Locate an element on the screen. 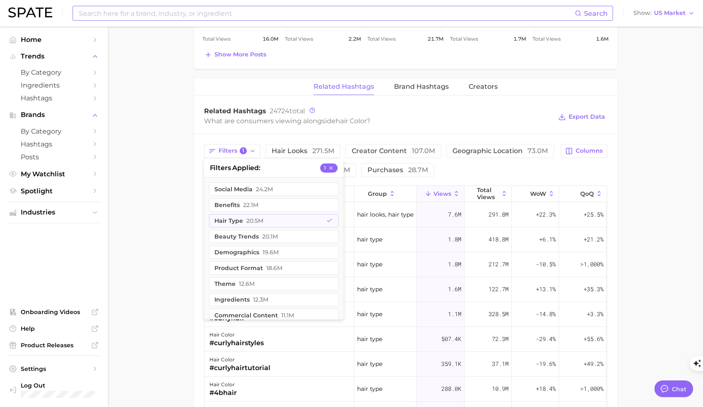 This screenshot has height=407, width=703. a: Ingredients is located at coordinates (54, 85).